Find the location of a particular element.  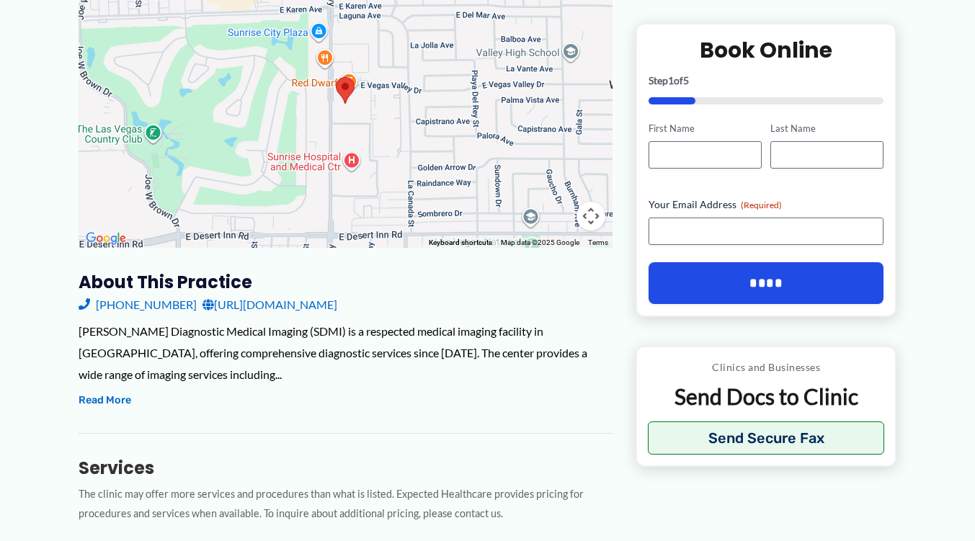

p: Step of is located at coordinates (766, 81).